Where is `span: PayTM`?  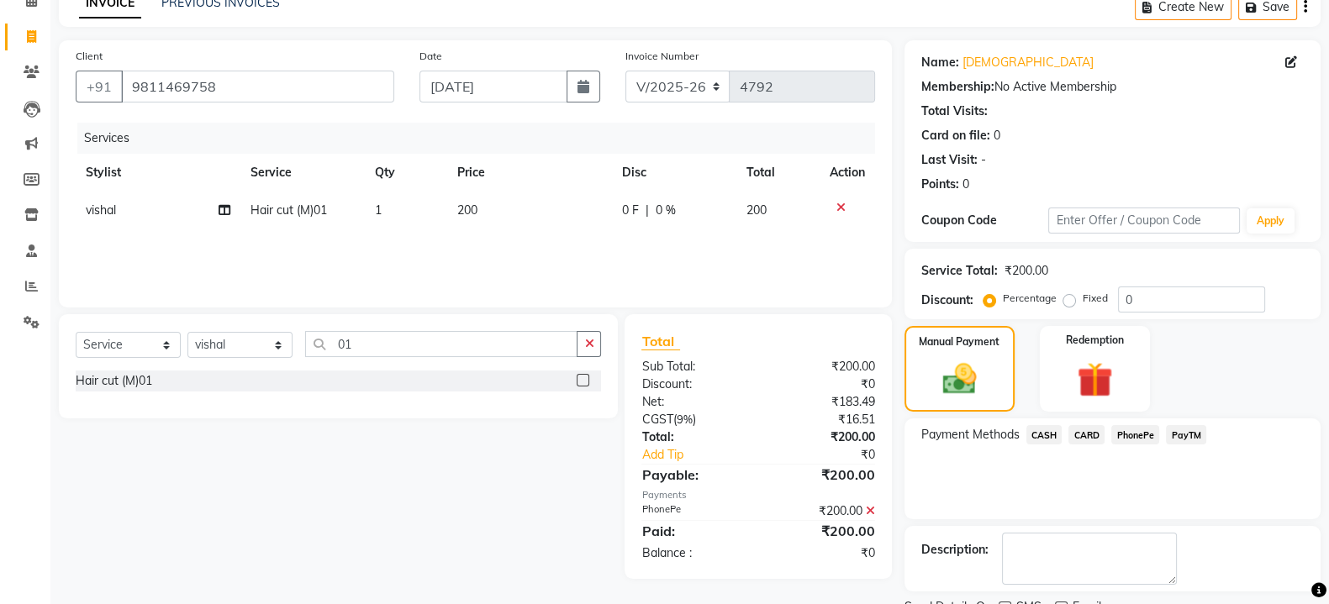
span: PayTM is located at coordinates (1186, 434).